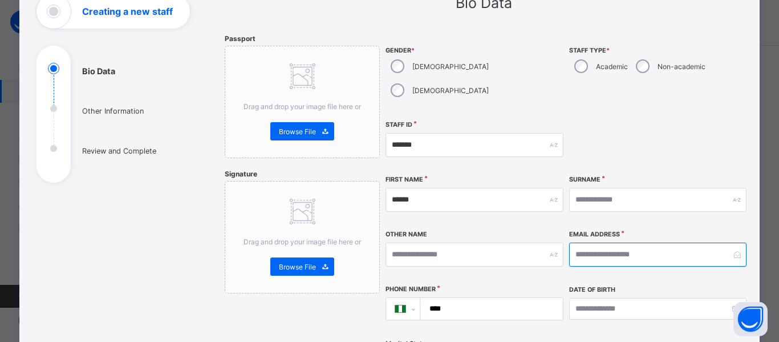  Describe the element at coordinates (240, 38) in the screenshot. I see `span: Passport` at that location.